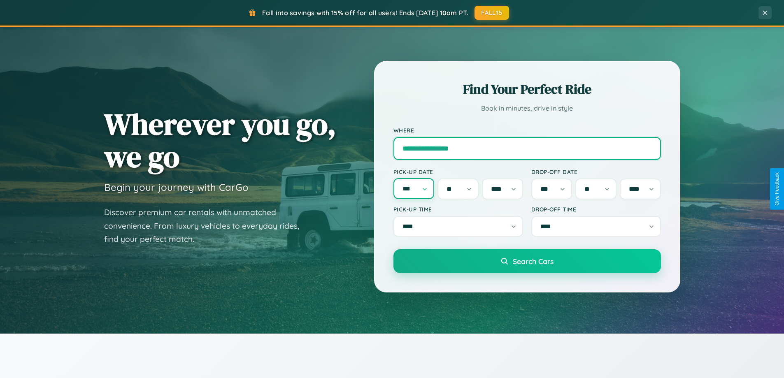 The image size is (784, 378). Describe the element at coordinates (176, 187) in the screenshot. I see `h3: Begin your journey with CarGo` at that location.